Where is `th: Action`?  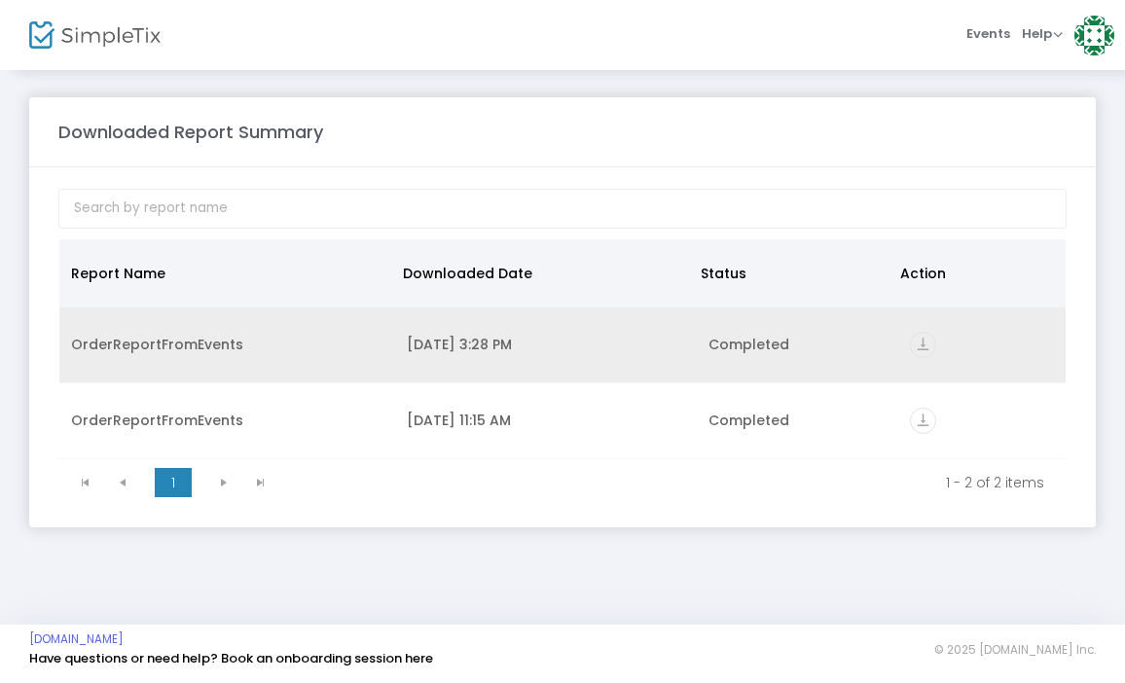 th: Action is located at coordinates (971, 273).